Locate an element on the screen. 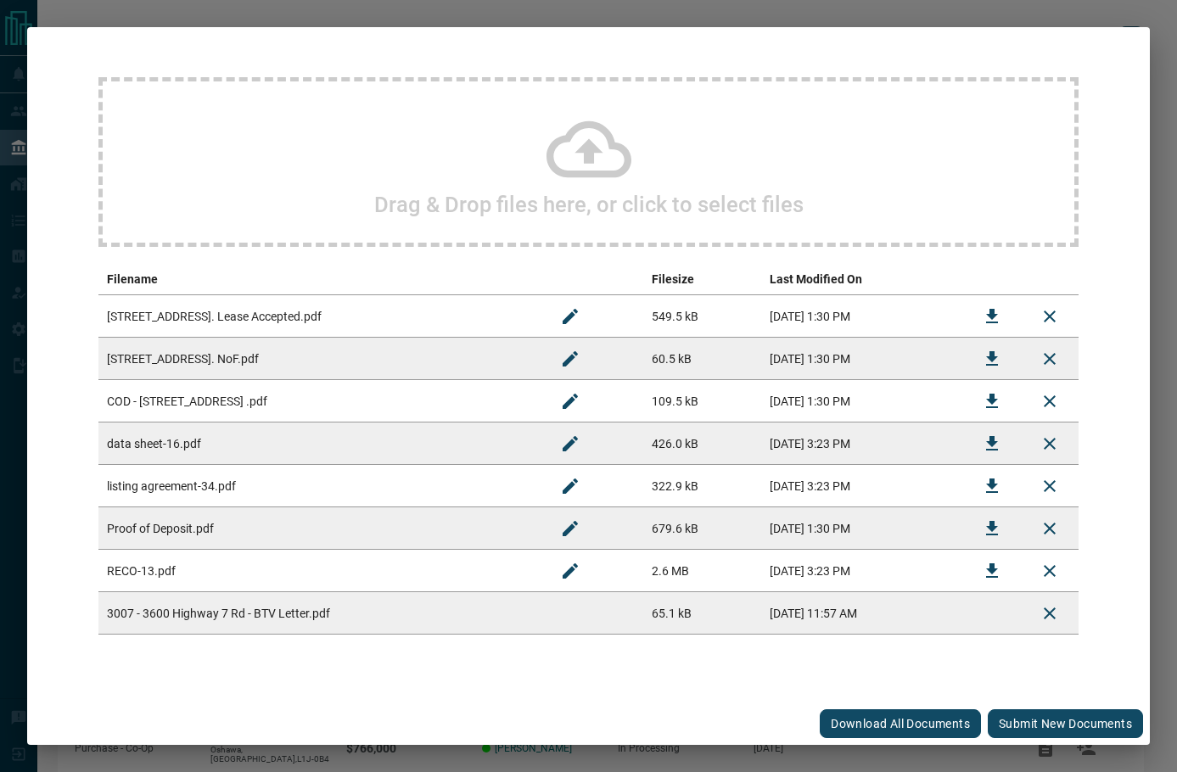 This screenshot has width=1177, height=772. h2: Drag & Drop files here, or click to select files is located at coordinates (589, 205).